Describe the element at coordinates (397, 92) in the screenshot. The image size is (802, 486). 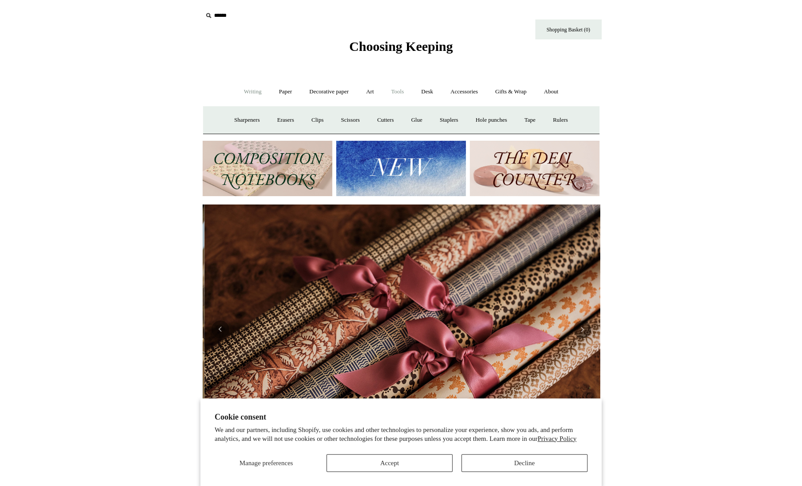
I see `a: Tools` at that location.